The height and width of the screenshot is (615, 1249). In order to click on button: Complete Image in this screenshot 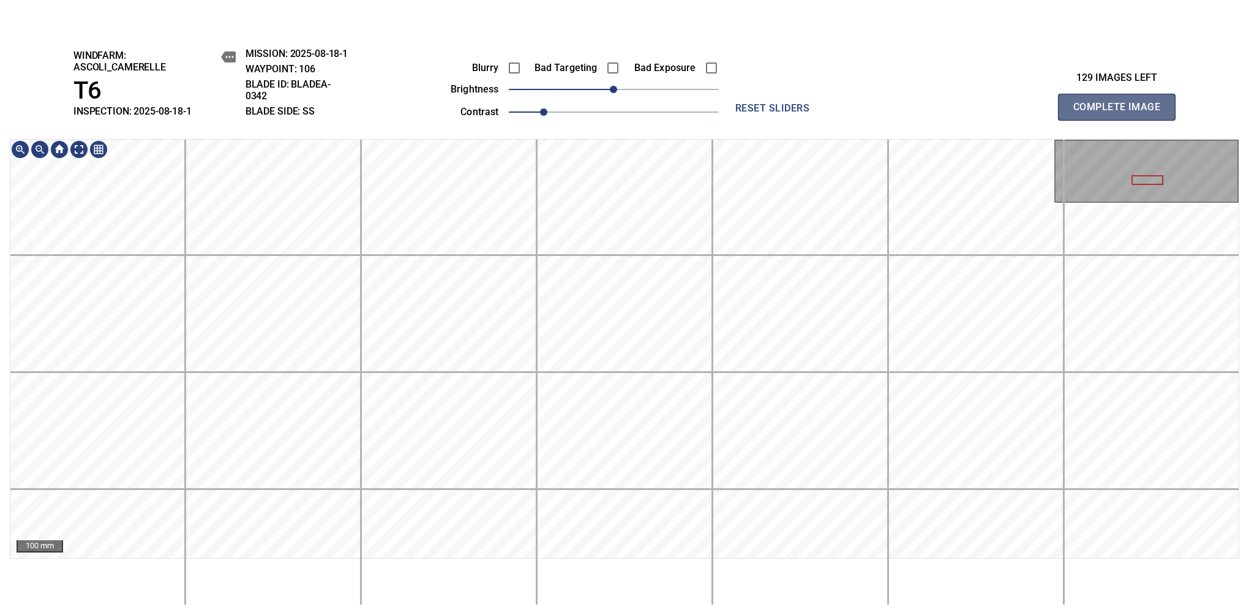, I will do `click(1117, 107)`.